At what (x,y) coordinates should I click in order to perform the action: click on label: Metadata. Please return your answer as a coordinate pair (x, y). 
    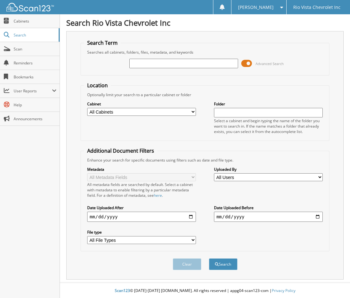
    Looking at the image, I should click on (142, 169).